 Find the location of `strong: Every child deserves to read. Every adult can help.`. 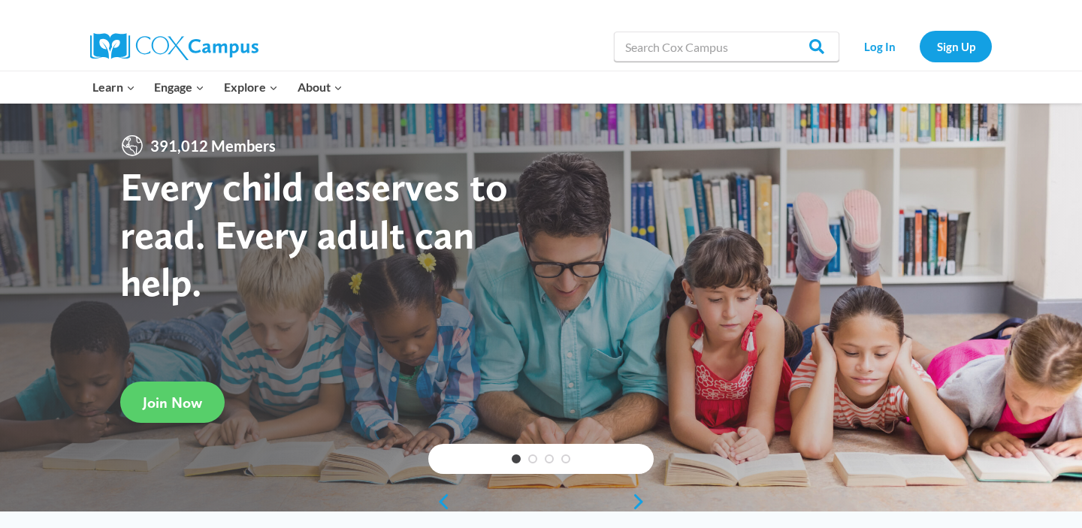

strong: Every child deserves to read. Every adult can help. is located at coordinates (314, 234).